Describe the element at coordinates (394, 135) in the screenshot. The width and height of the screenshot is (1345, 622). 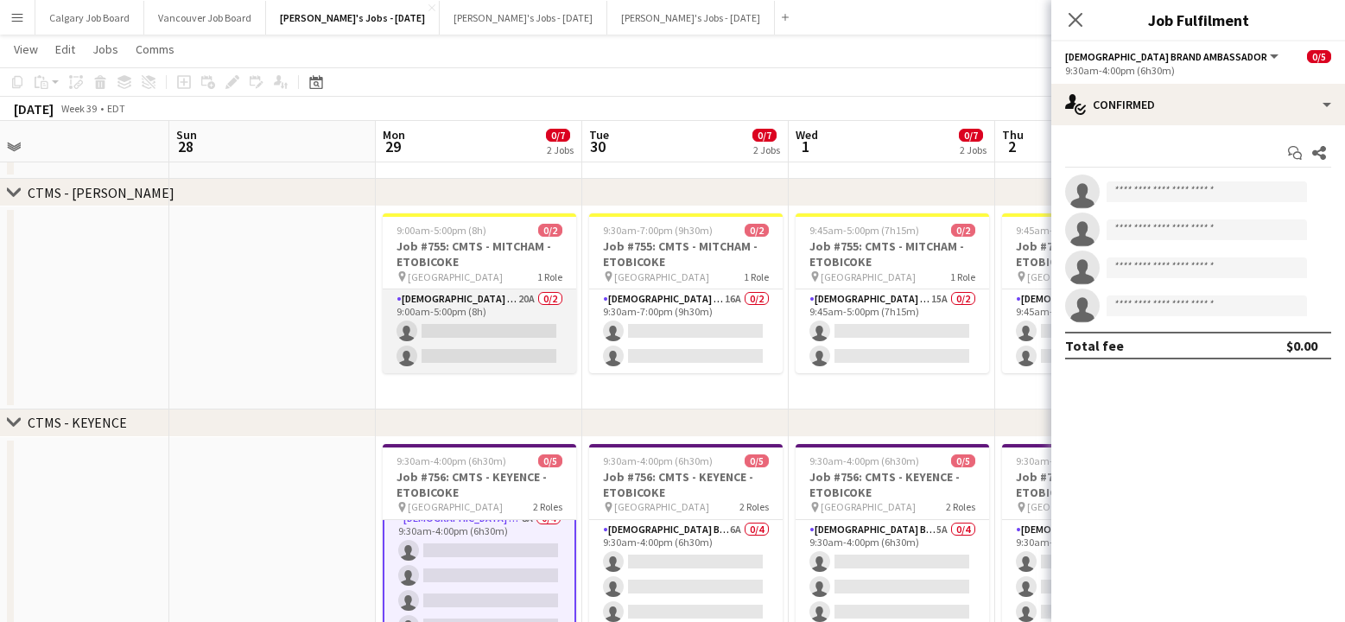
I see `span: Mon` at that location.